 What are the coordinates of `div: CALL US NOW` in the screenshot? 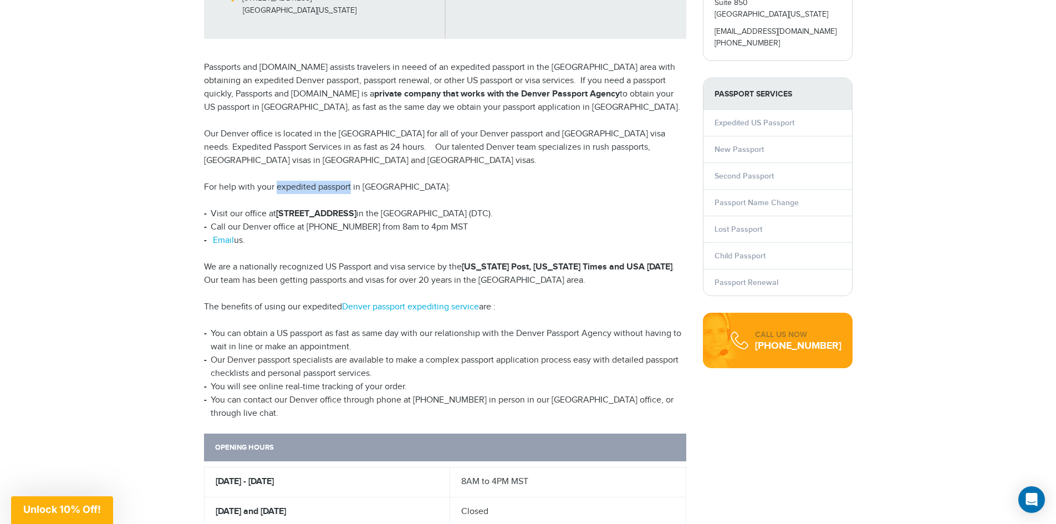 It's located at (798, 335).